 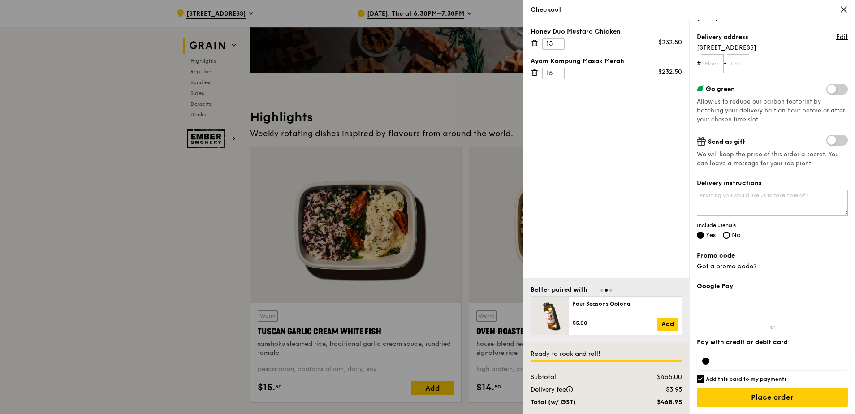 I want to click on span: We will keep the price of this order a secret. You can leave a message for your recipient., so click(x=772, y=159).